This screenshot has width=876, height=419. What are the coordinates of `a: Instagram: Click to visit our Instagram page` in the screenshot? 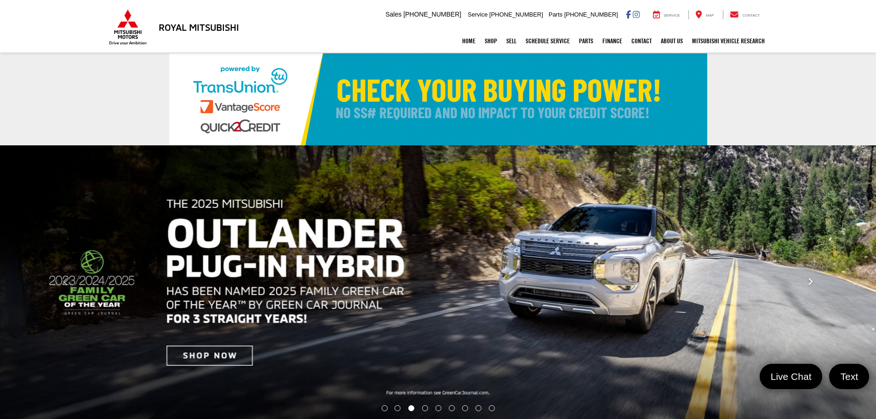 It's located at (636, 14).